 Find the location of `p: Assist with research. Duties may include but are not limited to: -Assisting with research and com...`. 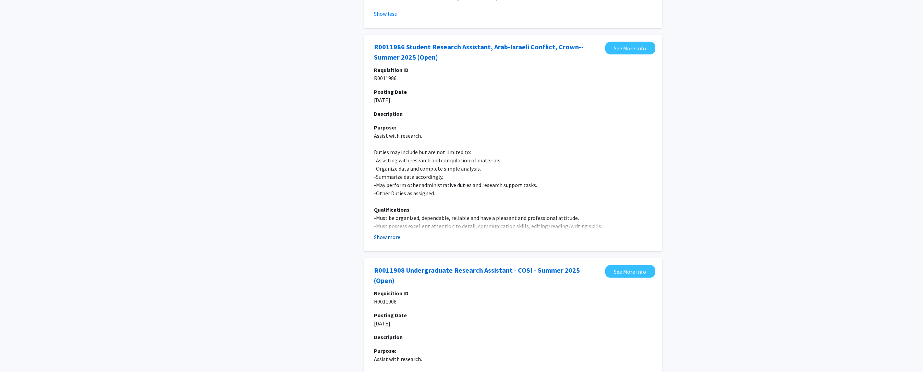

p: Assist with research. Duties may include but are not limited to: -Assisting with research and com... is located at coordinates (513, 181).